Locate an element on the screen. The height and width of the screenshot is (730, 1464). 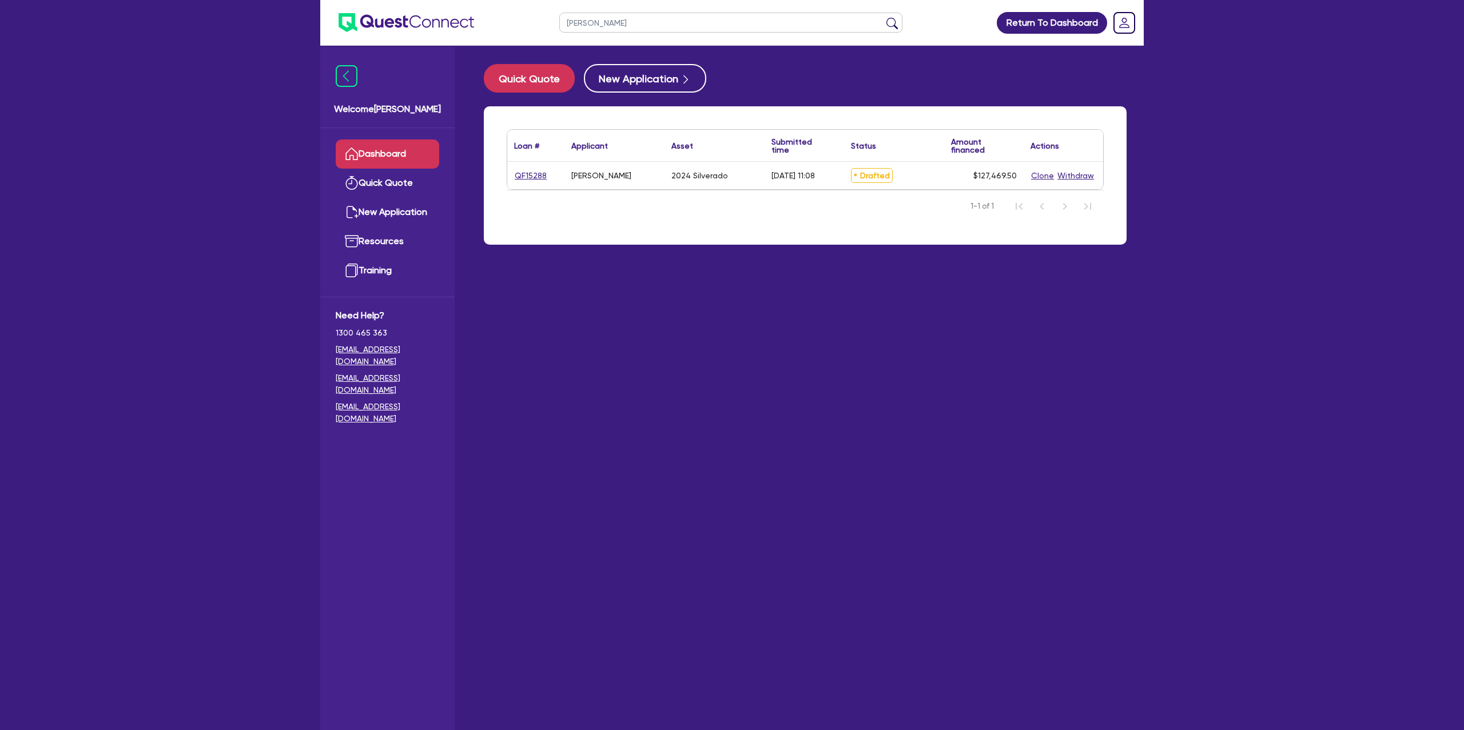
button: First Page is located at coordinates (1019, 206).